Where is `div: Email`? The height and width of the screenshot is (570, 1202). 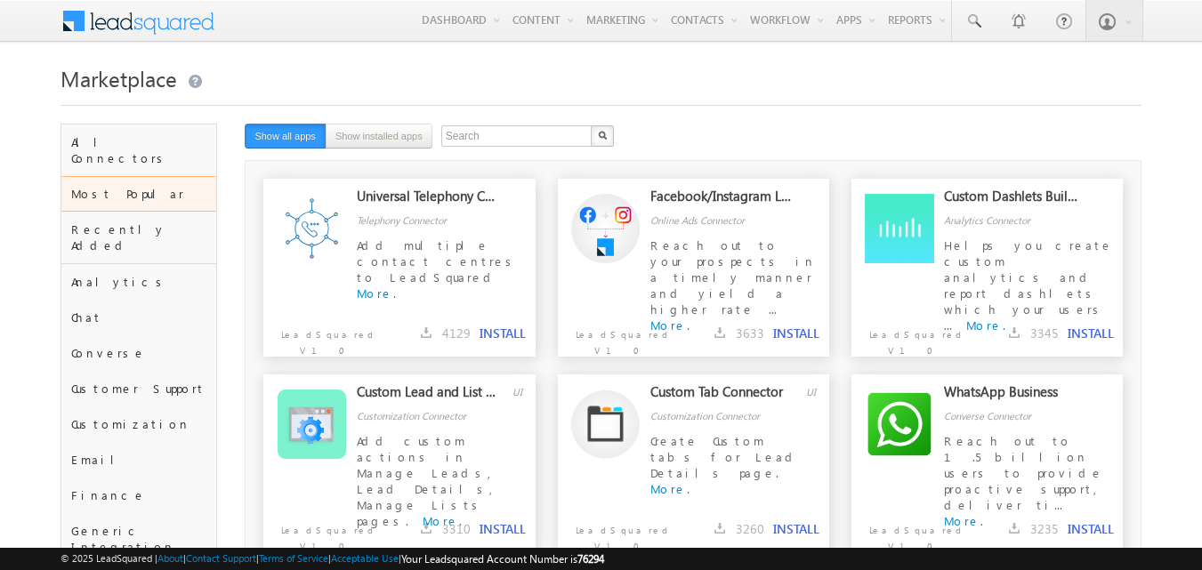
div: Email is located at coordinates (139, 460).